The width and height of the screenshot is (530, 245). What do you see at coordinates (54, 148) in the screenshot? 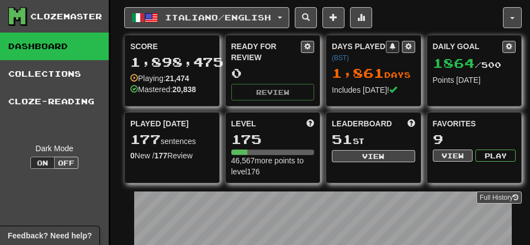
I see `div: Dark Mode` at bounding box center [54, 148].